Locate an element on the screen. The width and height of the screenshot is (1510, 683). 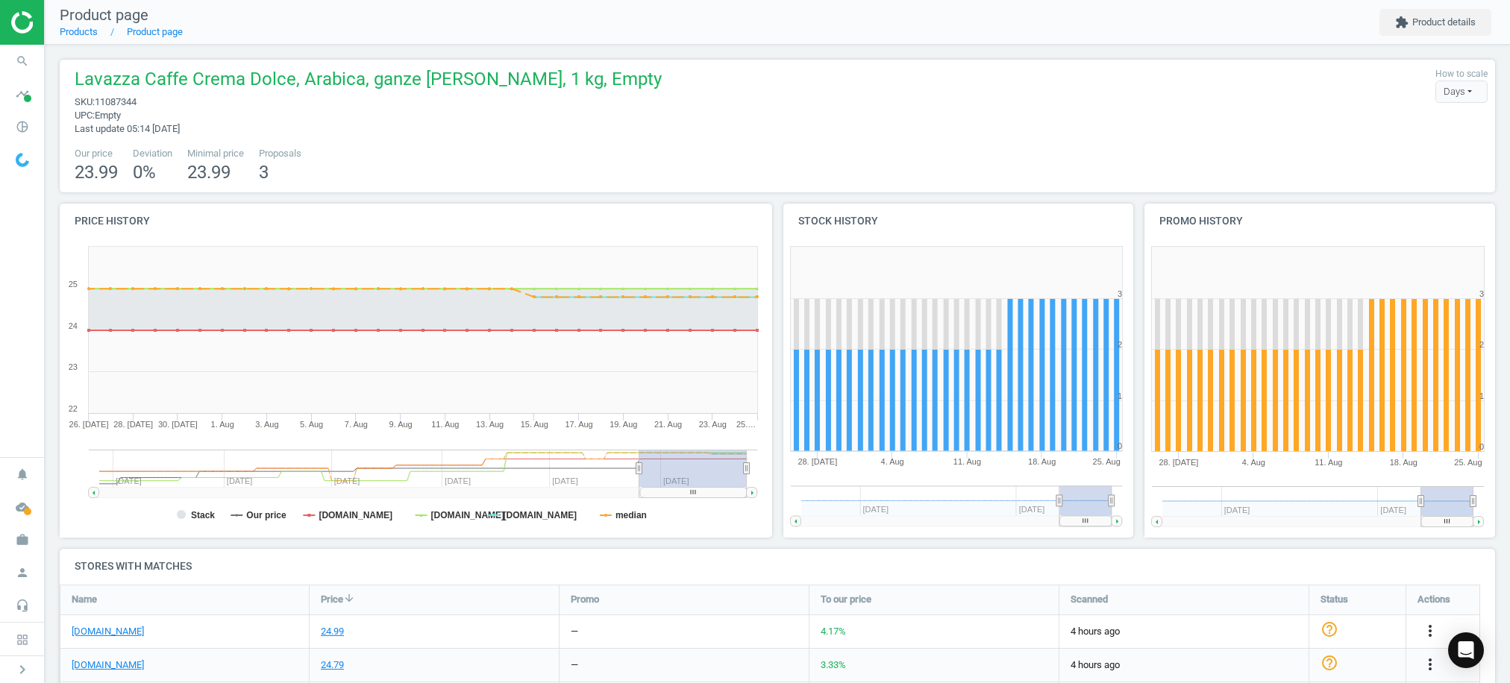
label: How to scale is located at coordinates (1462, 74).